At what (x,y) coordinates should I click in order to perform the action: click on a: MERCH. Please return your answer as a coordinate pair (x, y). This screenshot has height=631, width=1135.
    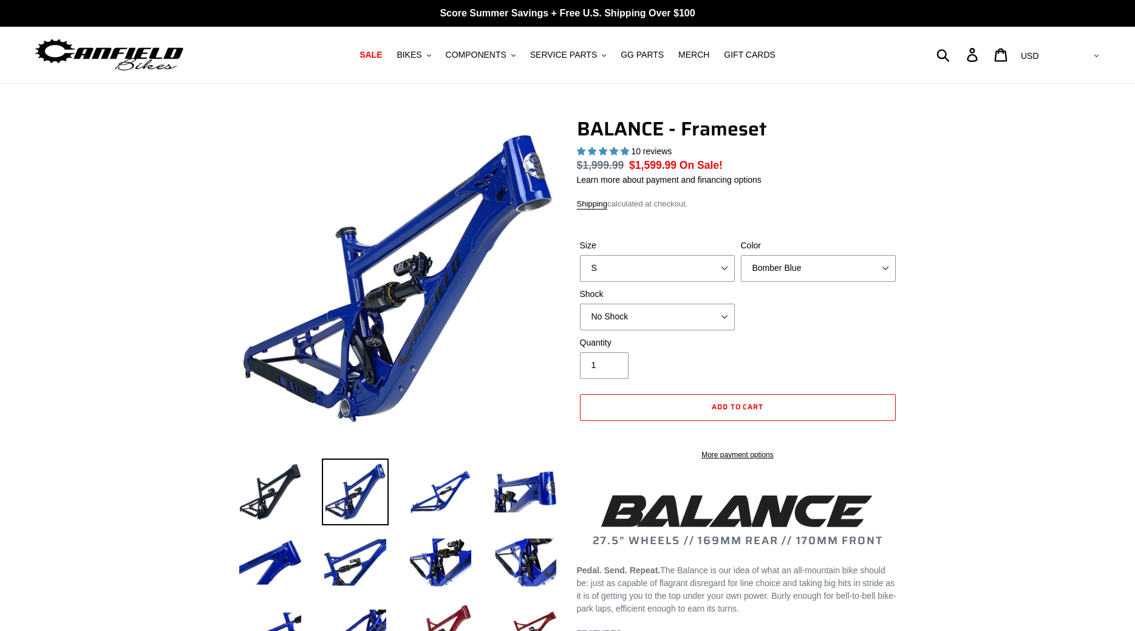
    Looking at the image, I should click on (694, 55).